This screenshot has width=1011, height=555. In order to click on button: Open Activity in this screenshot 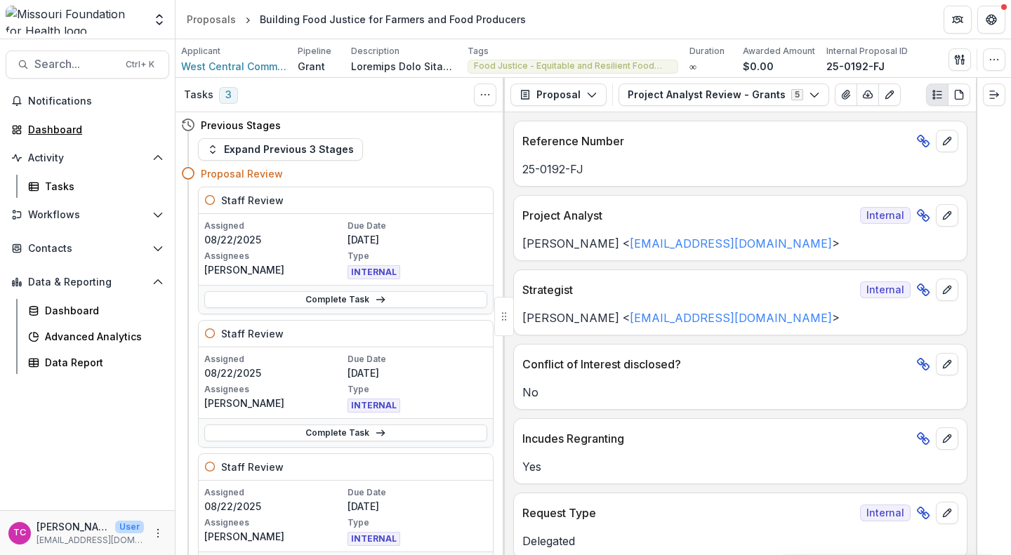, I will do `click(87, 158)`.